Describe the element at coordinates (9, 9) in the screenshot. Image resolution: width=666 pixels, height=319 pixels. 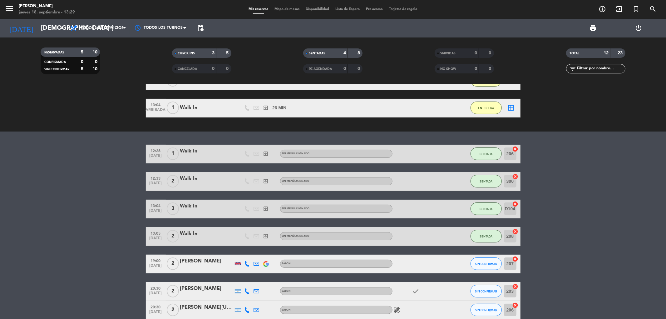
I see `button: menu` at that location.